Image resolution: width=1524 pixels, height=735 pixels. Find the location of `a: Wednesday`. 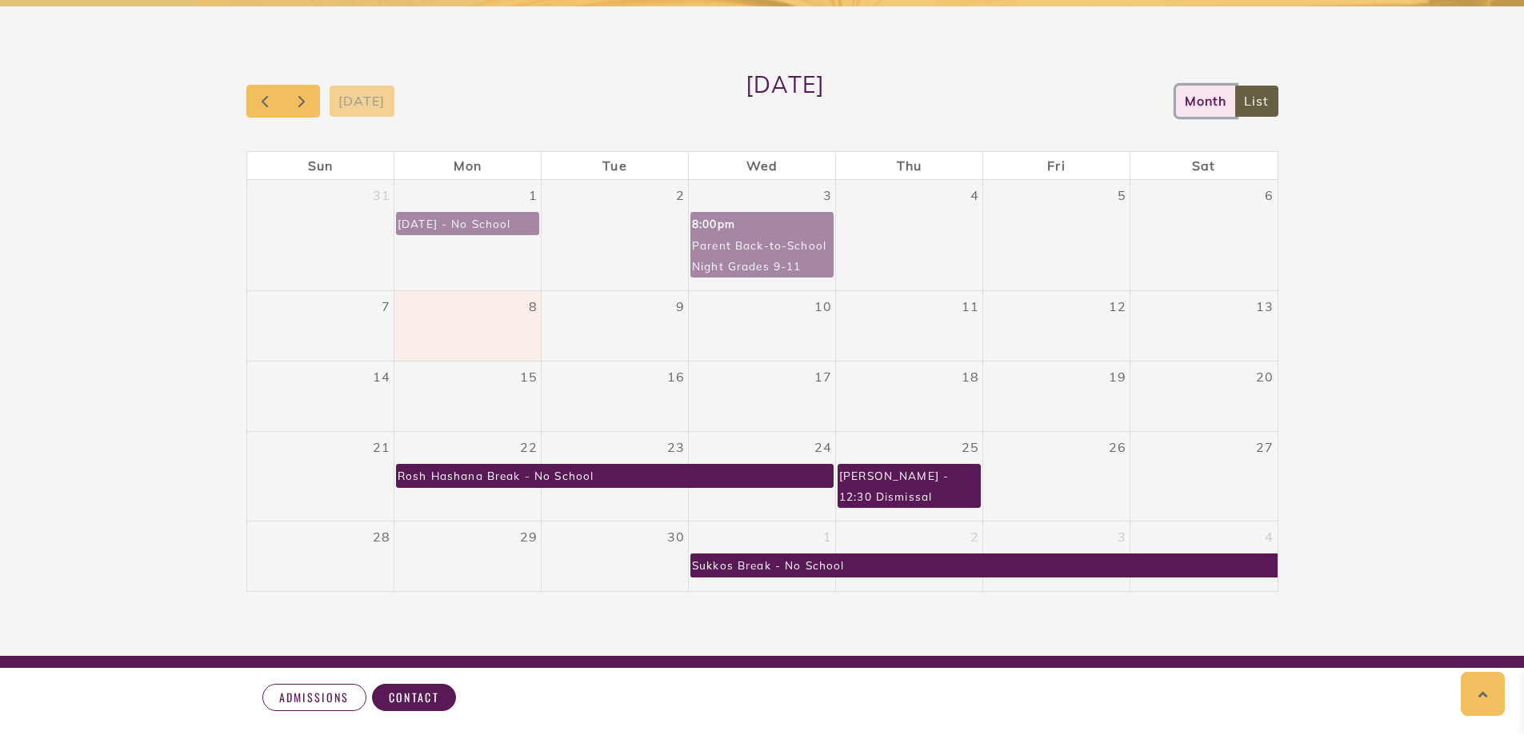

a: Wednesday is located at coordinates (762, 166).